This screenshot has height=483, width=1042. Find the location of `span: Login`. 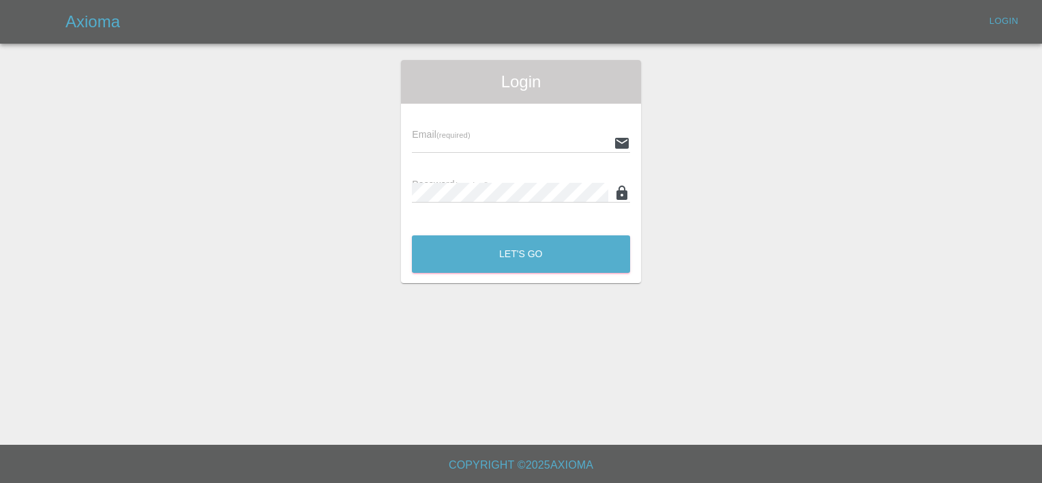

span: Login is located at coordinates (521, 82).